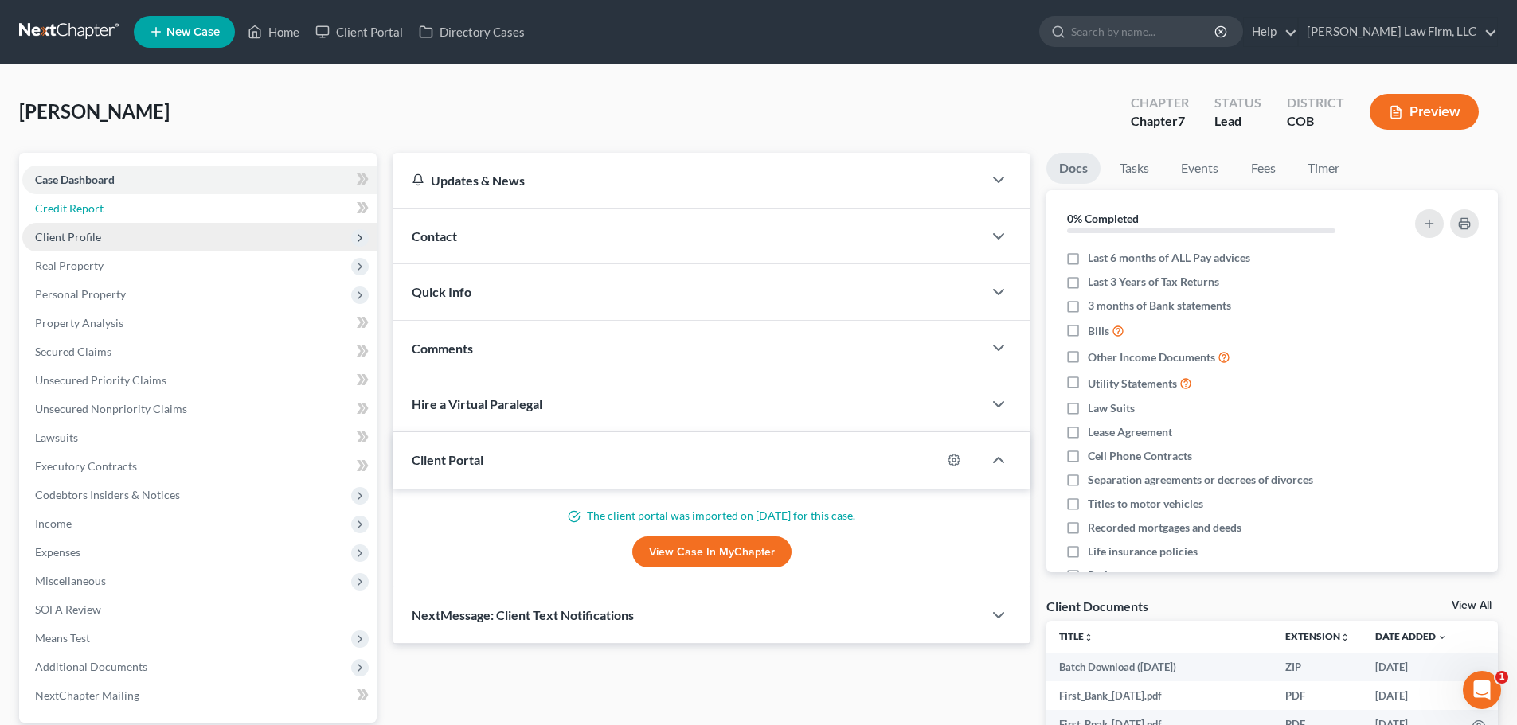 The width and height of the screenshot is (1517, 725). What do you see at coordinates (1323, 168) in the screenshot?
I see `a: Timer` at bounding box center [1323, 168].